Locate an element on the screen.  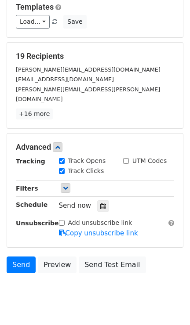
button: Save is located at coordinates (75, 22).